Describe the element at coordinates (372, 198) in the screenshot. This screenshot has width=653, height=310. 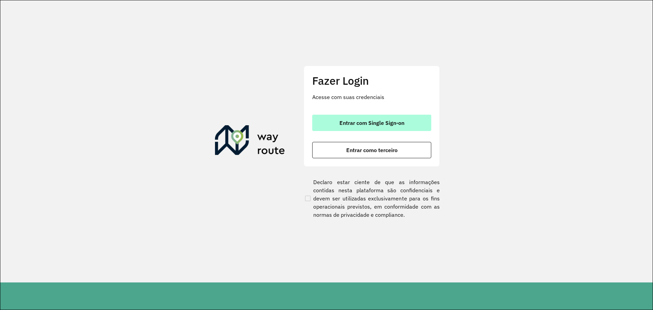
I see `label: Declaro estar ciente de que as informações contidas nesta plataforma são confidenciais e devem se...` at that location.